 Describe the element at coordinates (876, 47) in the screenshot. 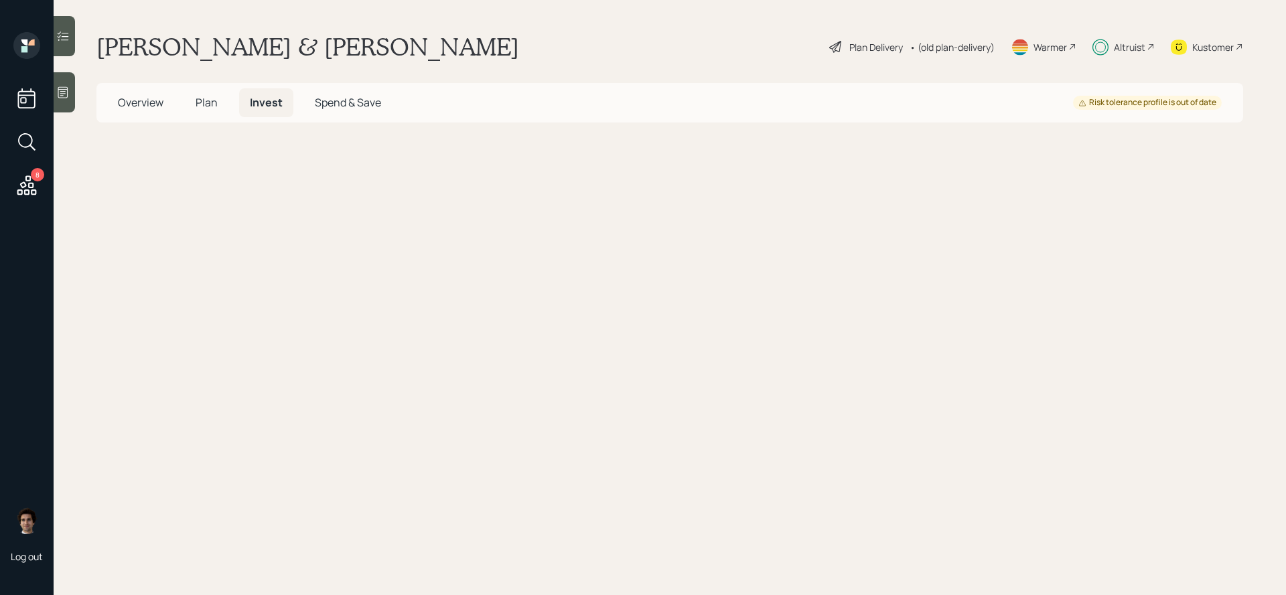

I see `div: Plan Delivery` at that location.